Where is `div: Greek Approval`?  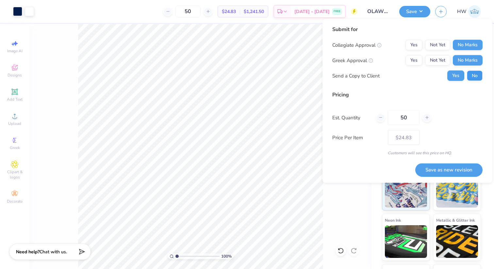 div: Greek Approval is located at coordinates (352, 60).